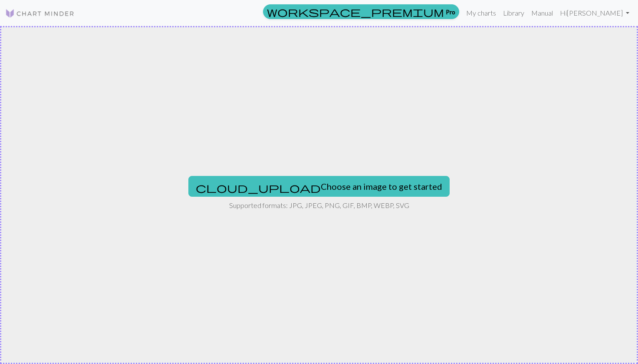  I want to click on button: Choose an image to get started, so click(319, 187).